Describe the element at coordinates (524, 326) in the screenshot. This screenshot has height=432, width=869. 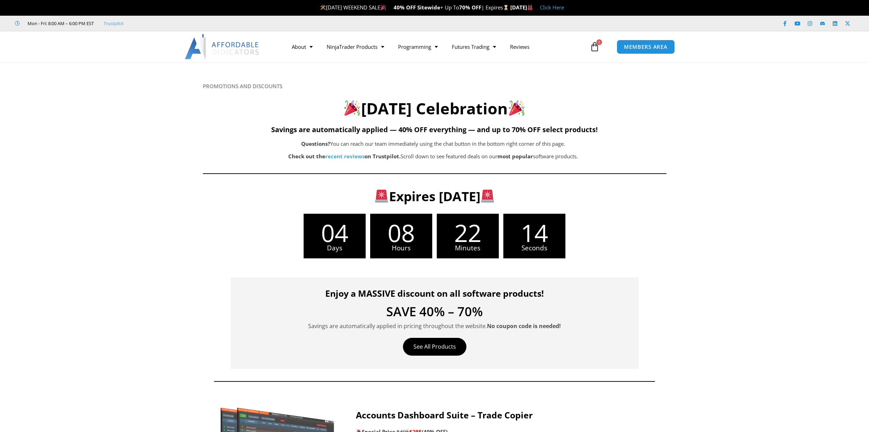
I see `strong: No coupon code is needed!` at that location.